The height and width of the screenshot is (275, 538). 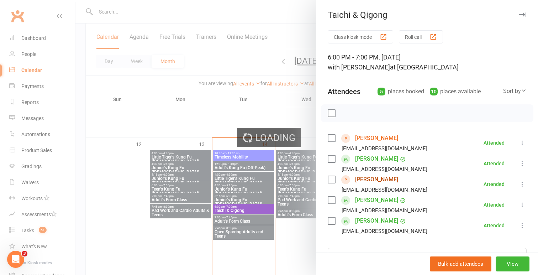 I want to click on button: Class kiosk mode, so click(x=361, y=37).